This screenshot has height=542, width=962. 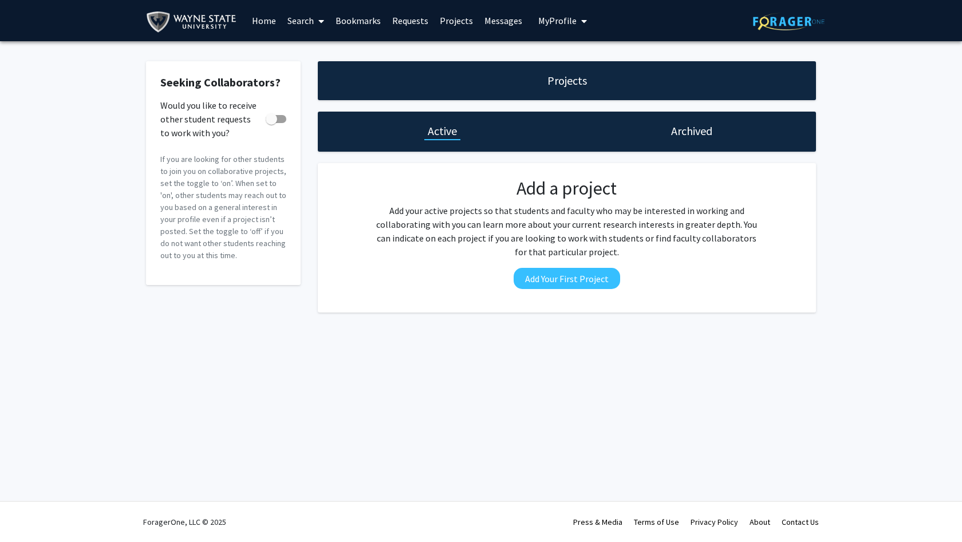 What do you see at coordinates (264, 21) in the screenshot?
I see `a: Home` at bounding box center [264, 21].